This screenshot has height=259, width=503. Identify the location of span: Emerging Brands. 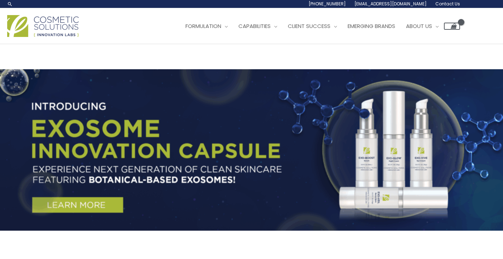
(372, 26).